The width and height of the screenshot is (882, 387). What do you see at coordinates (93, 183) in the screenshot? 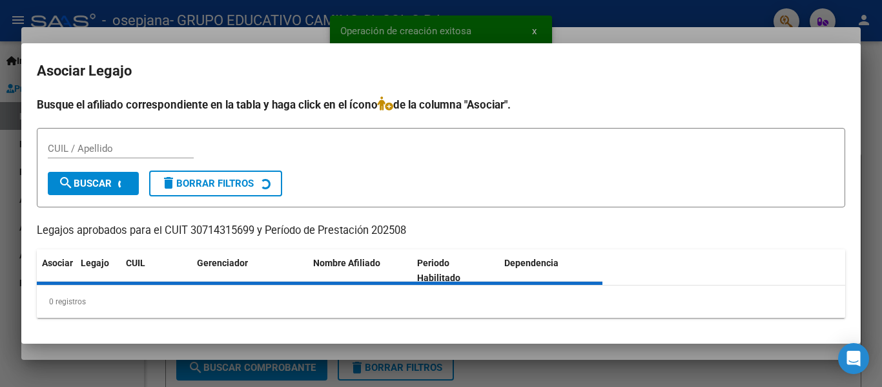
I see `button: Buscar` at bounding box center [93, 183].